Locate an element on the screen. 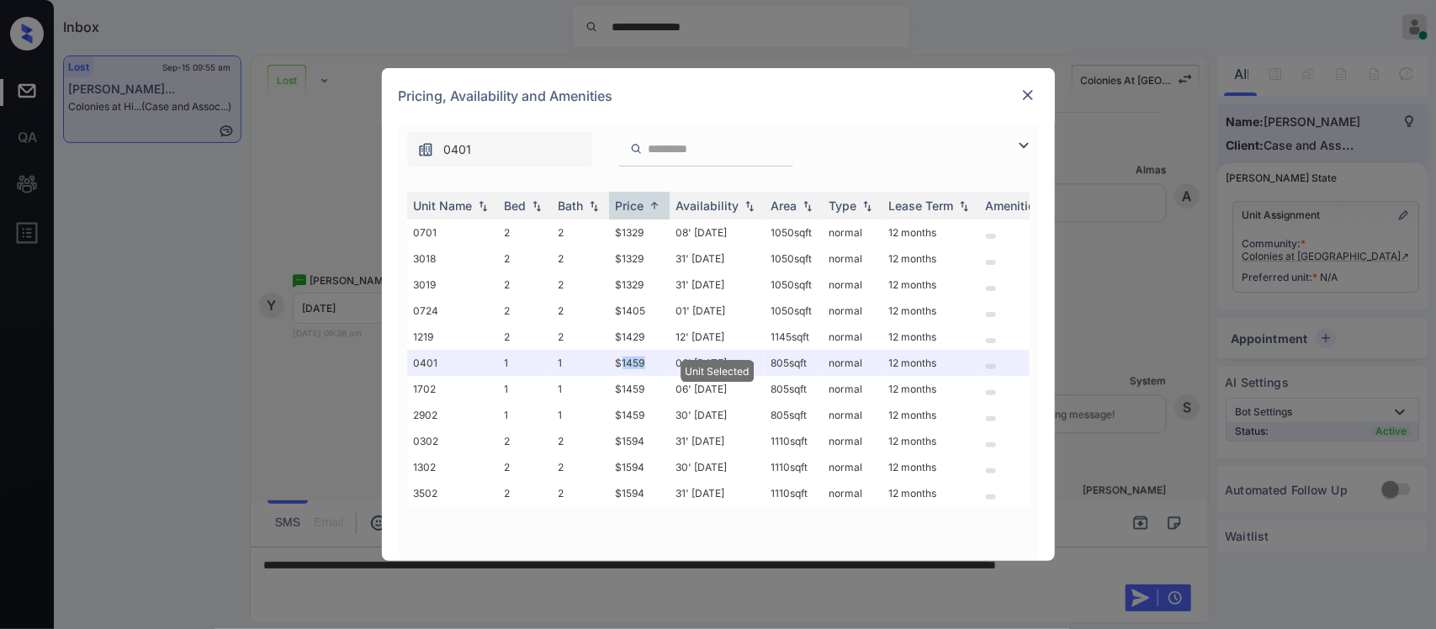 The height and width of the screenshot is (629, 1436). td: 1302 is located at coordinates (452, 467).